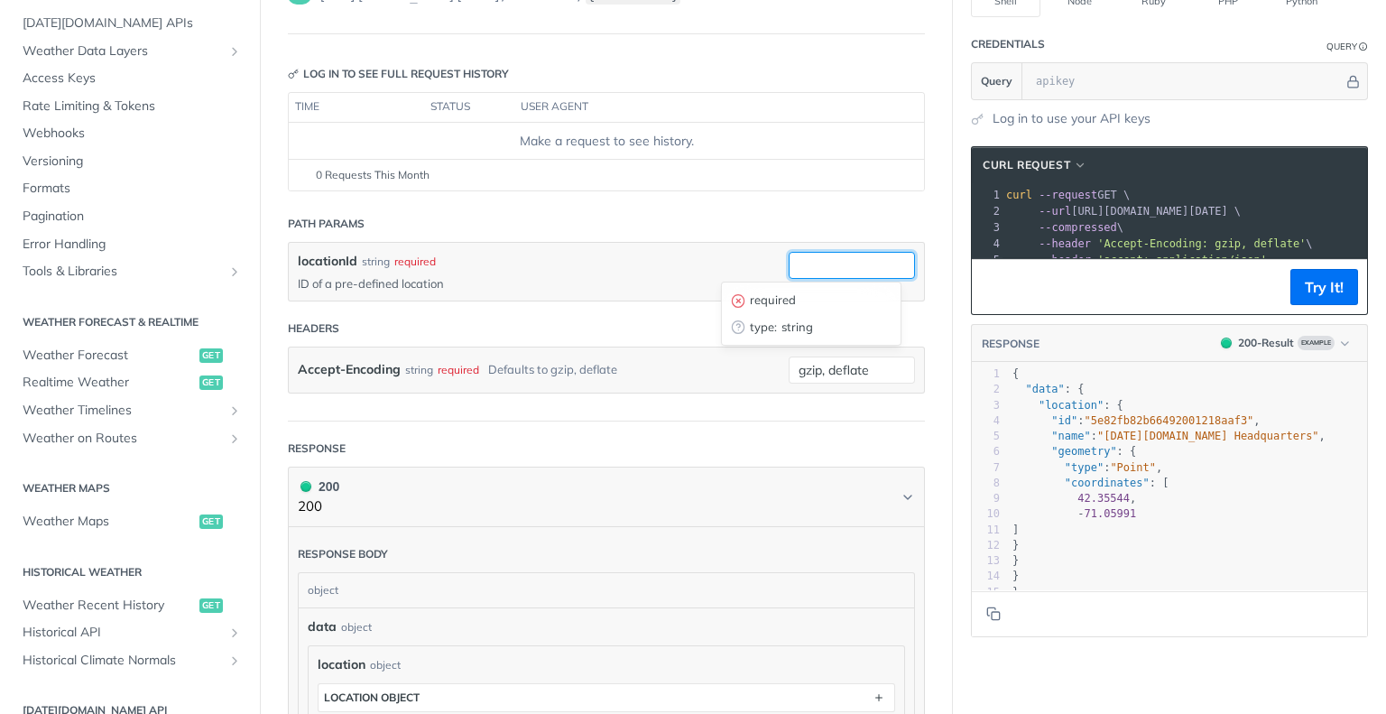 The height and width of the screenshot is (714, 1386). What do you see at coordinates (986, 451) in the screenshot?
I see `div: 6` at bounding box center [986, 451].